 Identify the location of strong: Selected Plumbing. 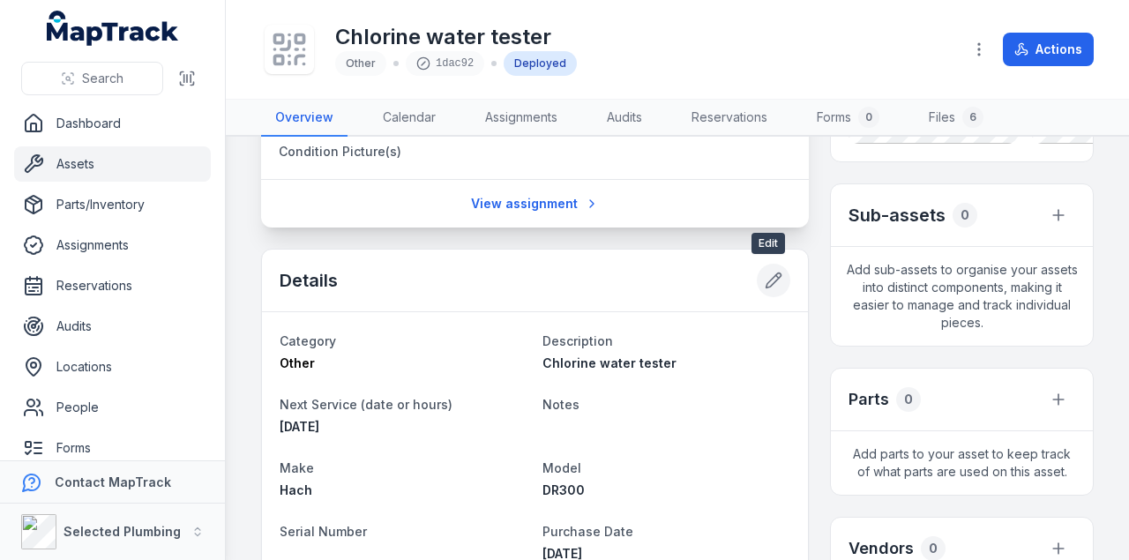
(122, 531).